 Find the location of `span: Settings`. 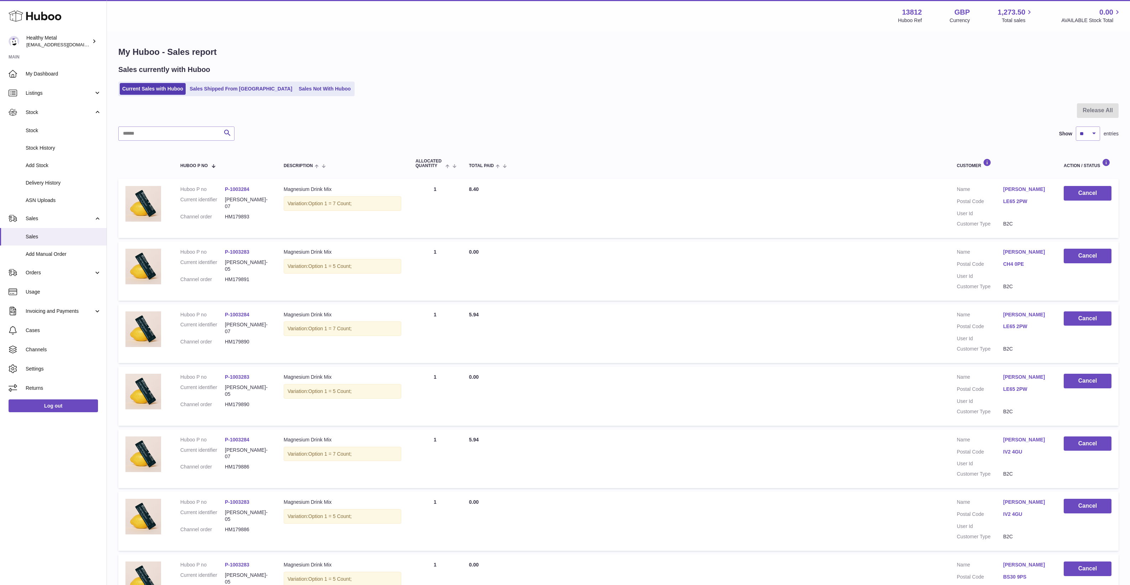

span: Settings is located at coordinates (63, 369).